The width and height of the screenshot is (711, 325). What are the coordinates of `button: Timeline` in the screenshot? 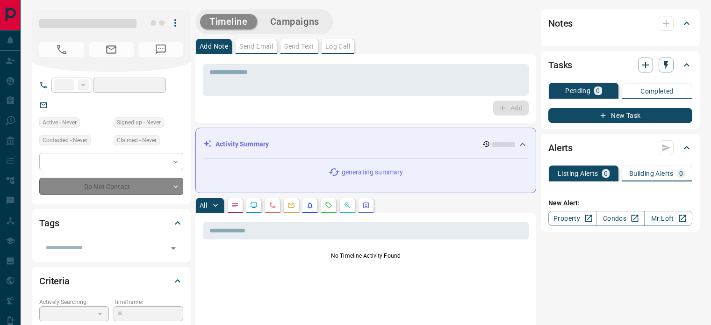 It's located at (229, 22).